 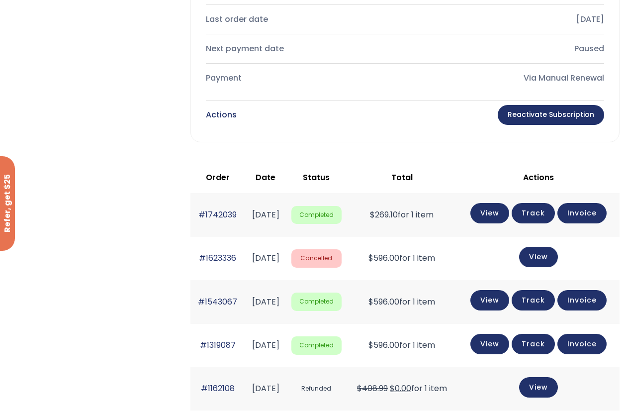 I want to click on span: Cancelled, so click(x=316, y=258).